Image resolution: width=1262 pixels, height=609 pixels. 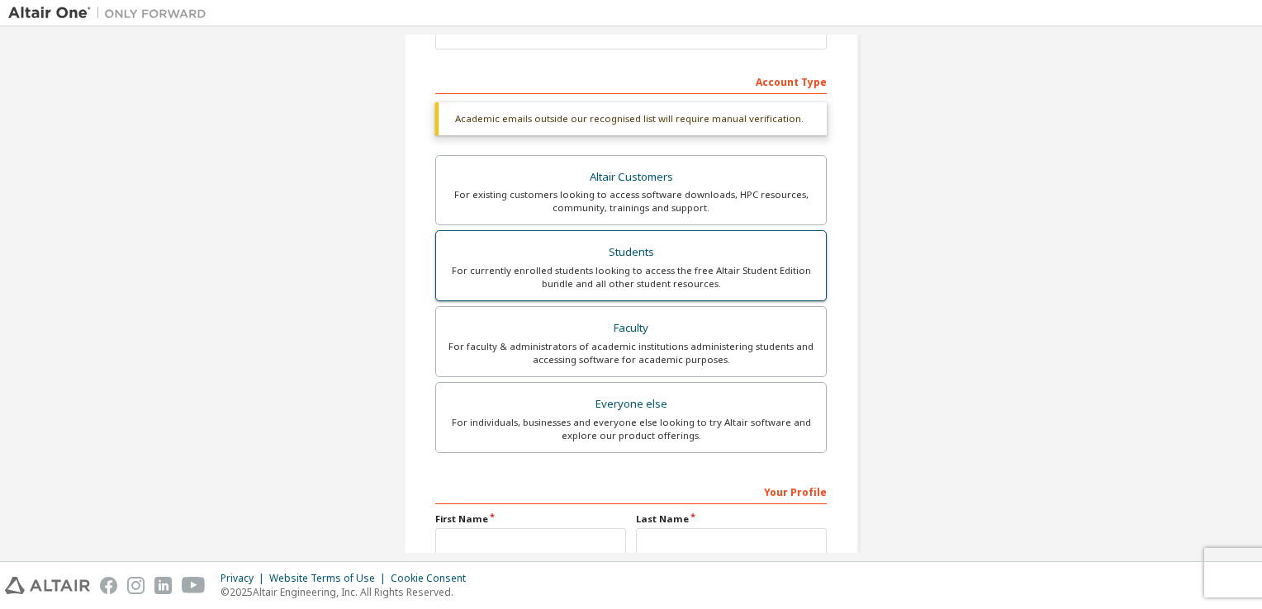 I want to click on div: Academic emails outside our recognised list will require manual verification., so click(x=631, y=119).